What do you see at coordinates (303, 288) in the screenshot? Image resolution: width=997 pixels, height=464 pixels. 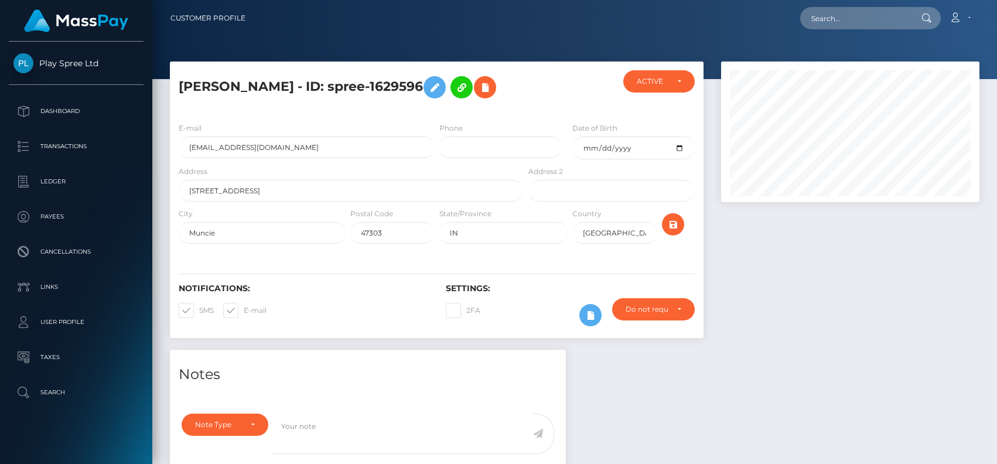 I see `h6: Notifications:` at bounding box center [303, 288].